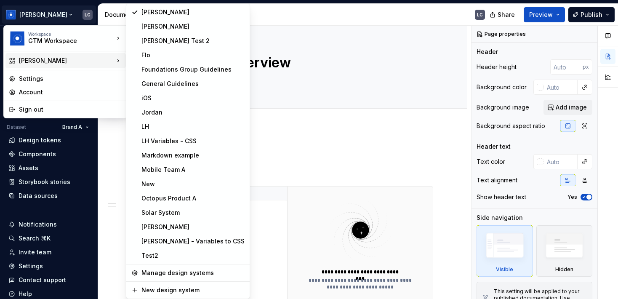 Image resolution: width=618 pixels, height=299 pixels. What do you see at coordinates (193, 170) in the screenshot?
I see `div: Mobile Team A` at bounding box center [193, 170].